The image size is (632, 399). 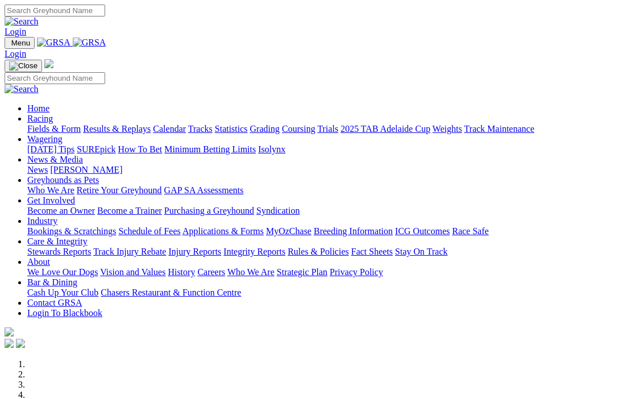 What do you see at coordinates (327, 170) in the screenshot?
I see `div: News & Media` at bounding box center [327, 170].